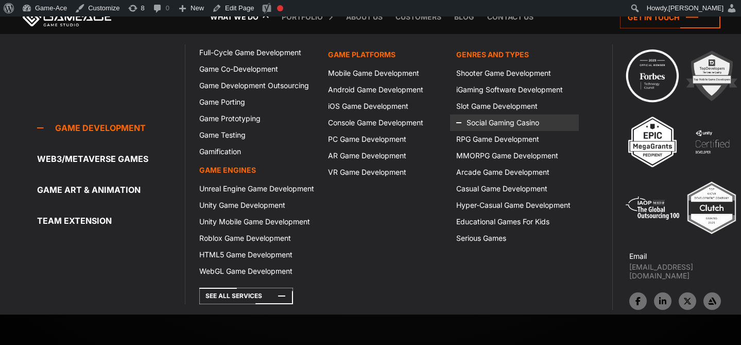  What do you see at coordinates (111, 190) in the screenshot?
I see `a: Game Art & Animation` at bounding box center [111, 190].